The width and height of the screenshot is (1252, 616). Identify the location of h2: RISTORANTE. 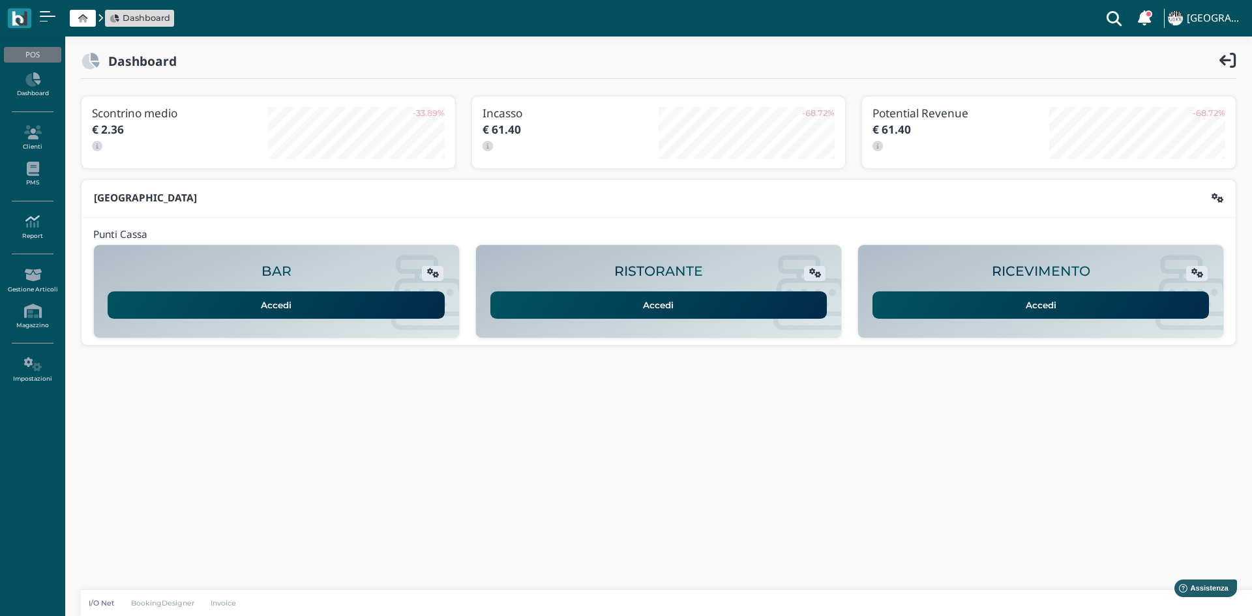
(659, 271).